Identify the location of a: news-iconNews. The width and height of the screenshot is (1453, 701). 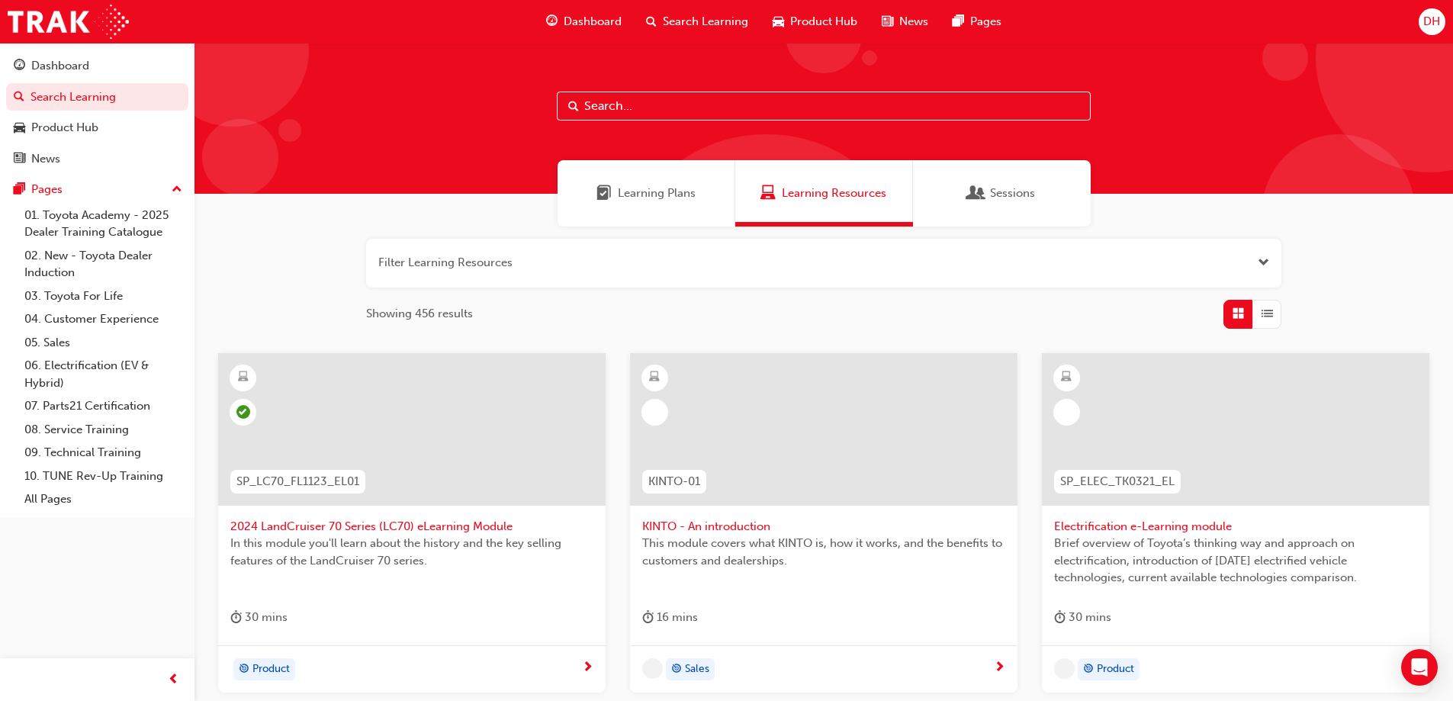
(905, 21).